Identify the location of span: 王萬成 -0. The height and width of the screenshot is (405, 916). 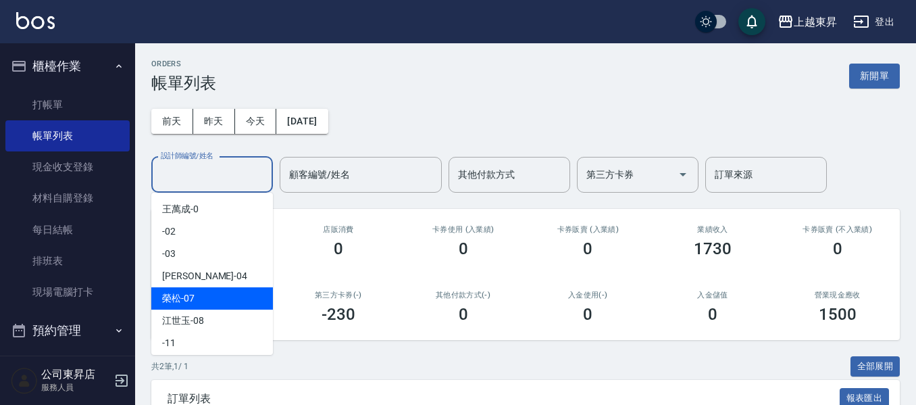
(180, 209).